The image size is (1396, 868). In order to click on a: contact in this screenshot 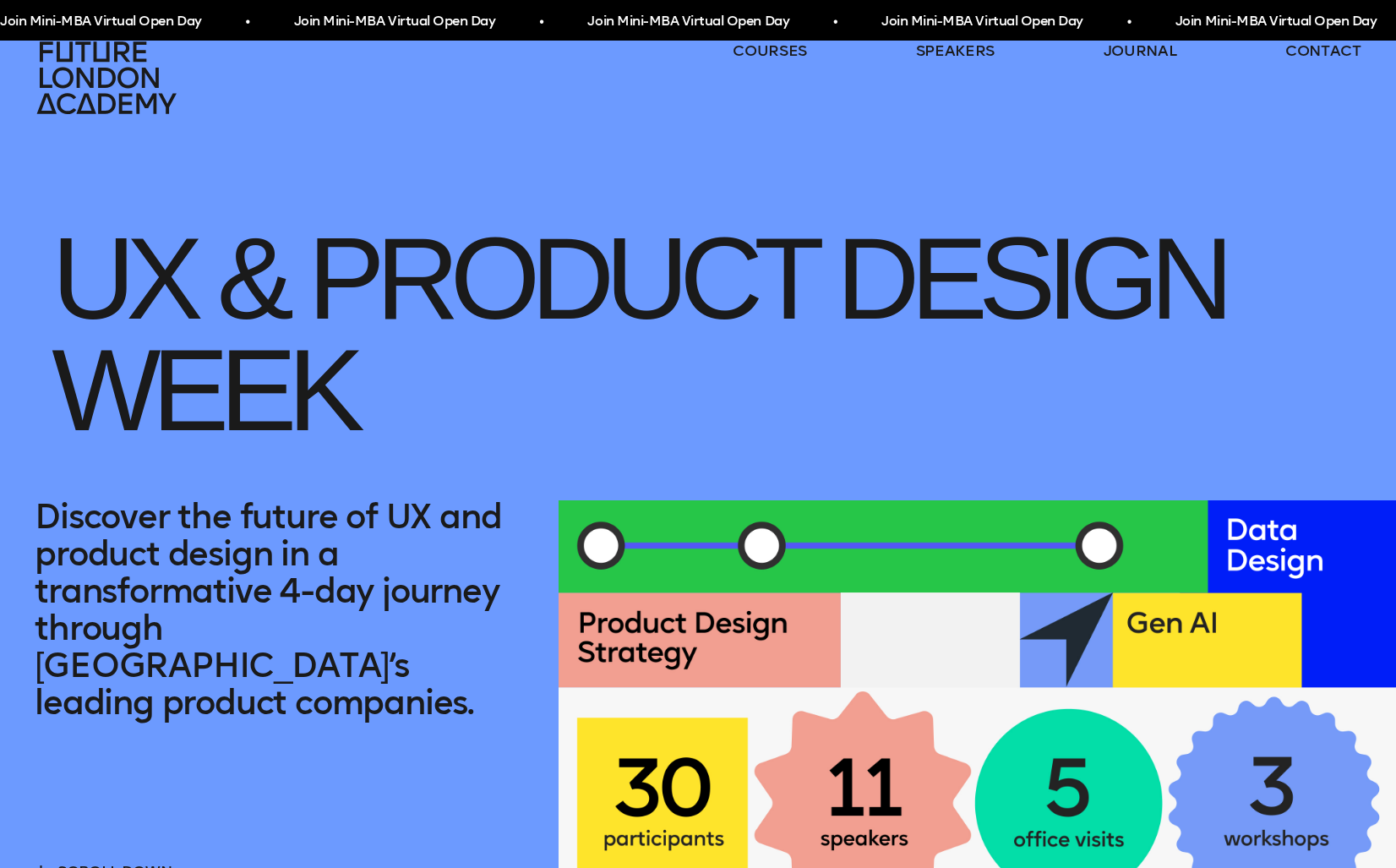, I will do `click(1324, 51)`.